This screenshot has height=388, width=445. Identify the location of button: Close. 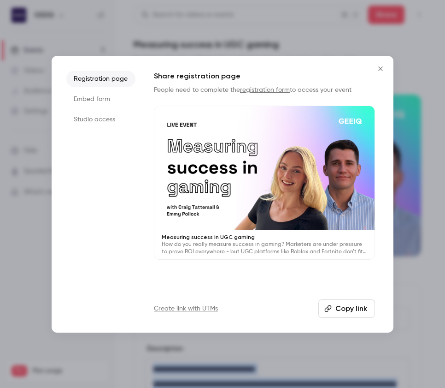
(381, 69).